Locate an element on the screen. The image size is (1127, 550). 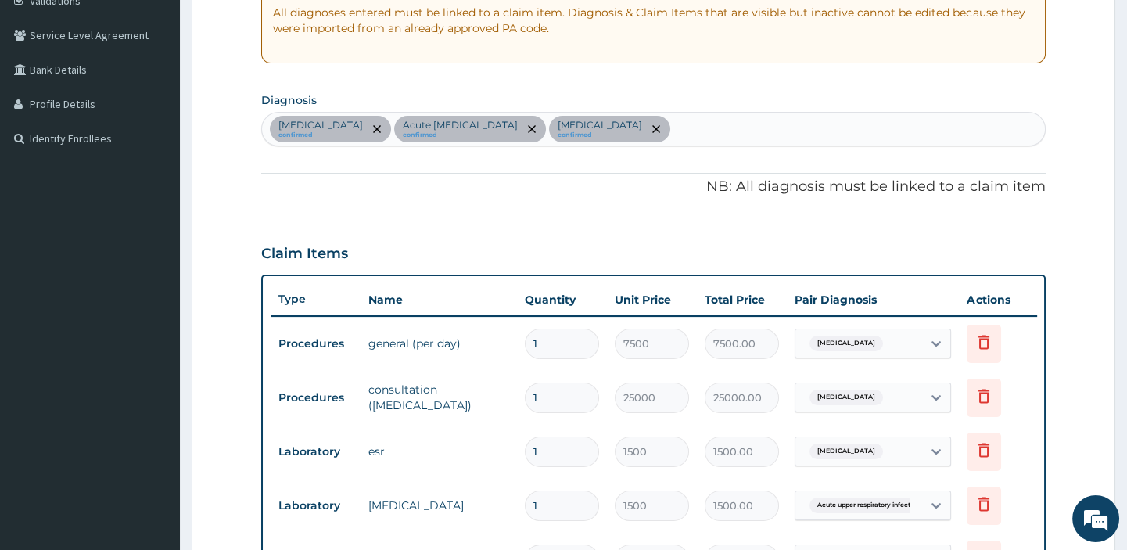
td: esr is located at coordinates (439, 451).